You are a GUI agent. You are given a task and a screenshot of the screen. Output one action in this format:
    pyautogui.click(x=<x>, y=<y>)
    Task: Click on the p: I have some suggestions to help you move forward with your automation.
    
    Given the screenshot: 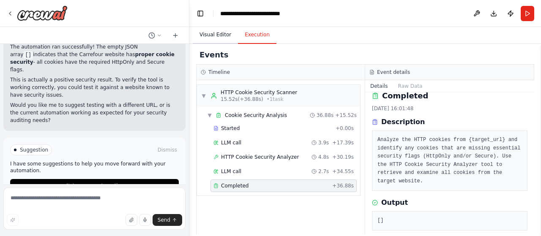 What is the action you would take?
    pyautogui.click(x=94, y=167)
    